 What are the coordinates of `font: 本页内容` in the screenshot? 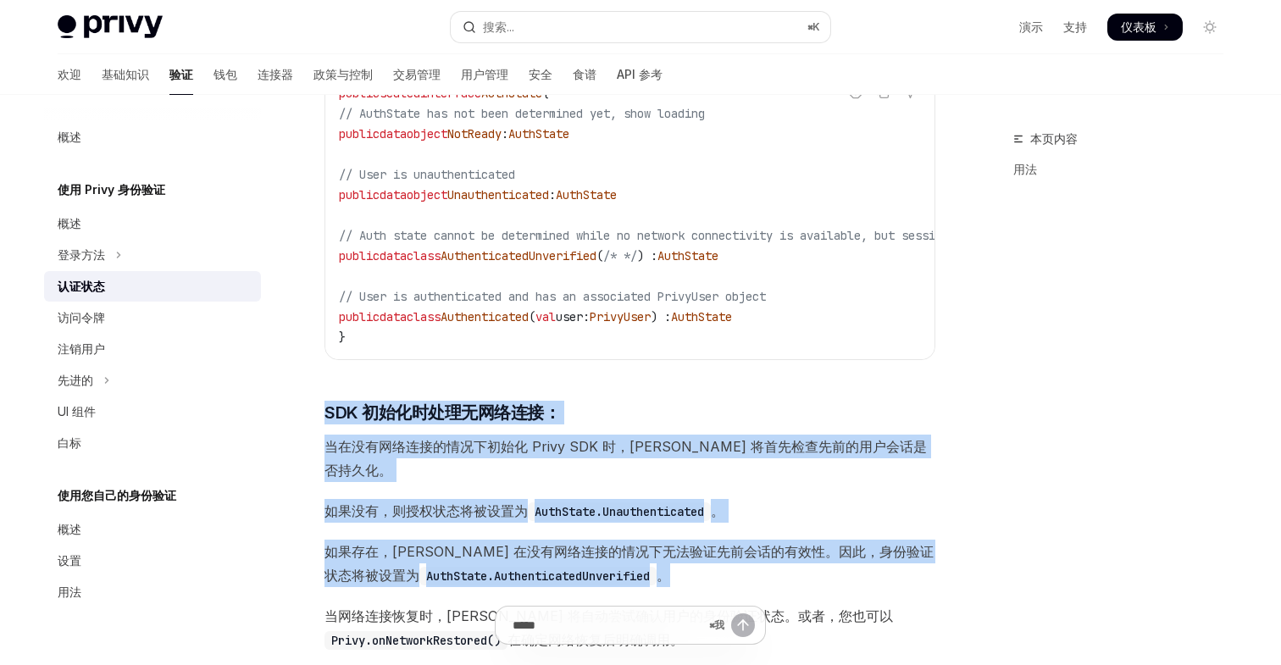 It's located at (1054, 138).